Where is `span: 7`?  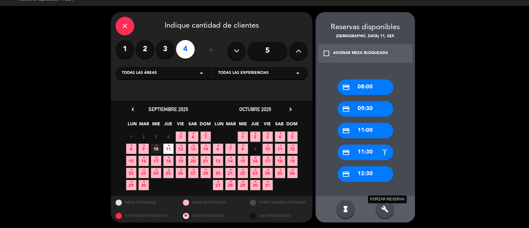 span: 7 is located at coordinates (230, 148).